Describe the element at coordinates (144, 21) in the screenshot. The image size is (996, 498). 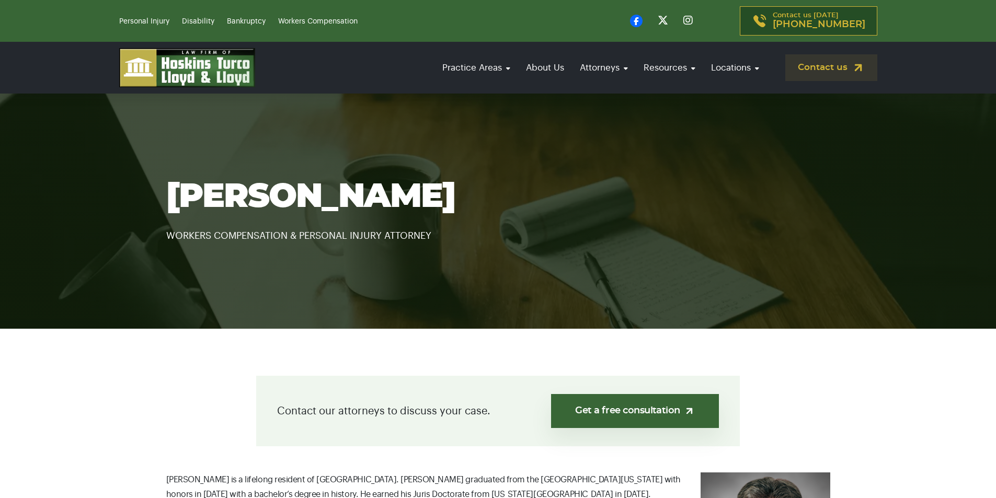
I see `a: Personal Injury` at that location.